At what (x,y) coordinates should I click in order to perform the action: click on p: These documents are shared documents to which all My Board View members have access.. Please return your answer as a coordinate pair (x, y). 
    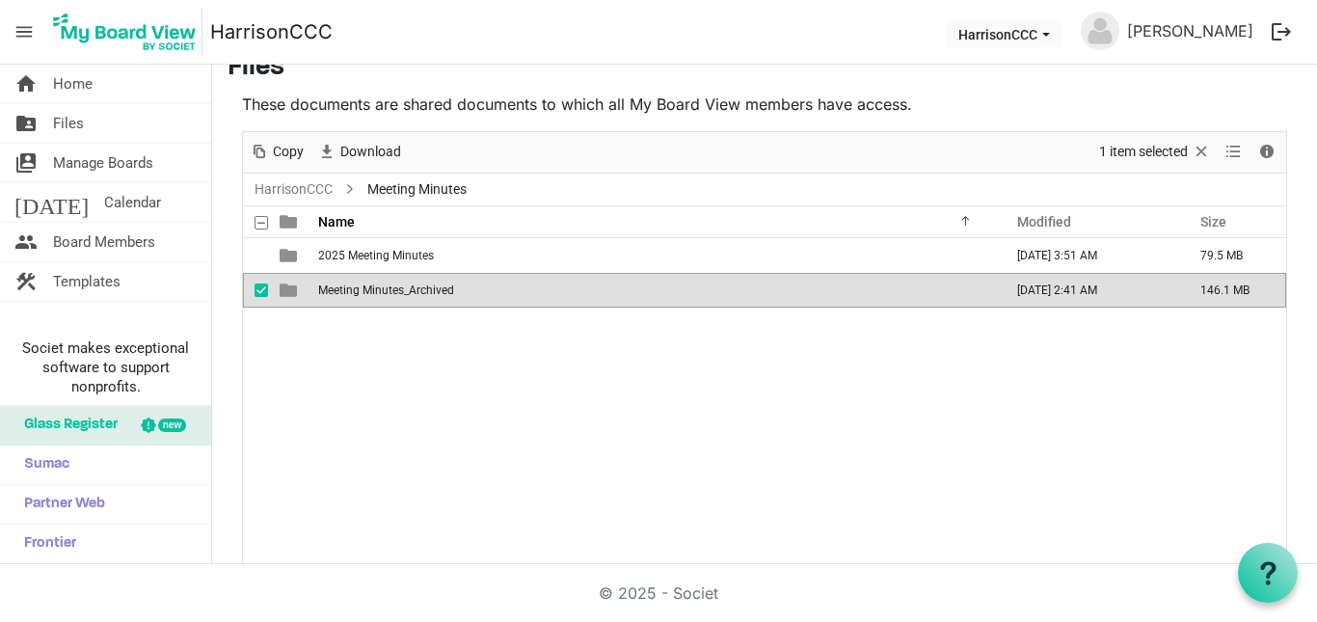
    Looking at the image, I should click on (765, 104).